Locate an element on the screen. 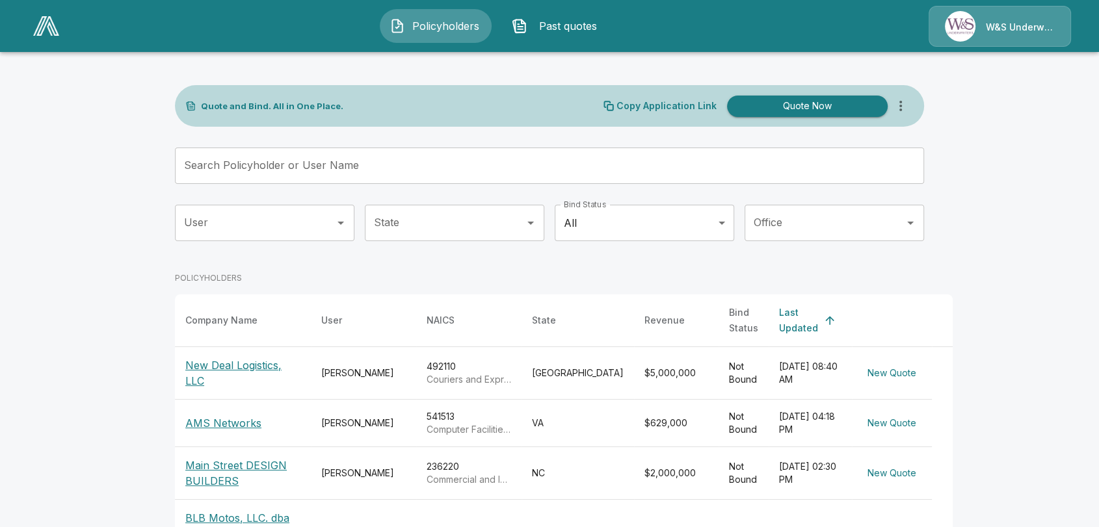 This screenshot has height=527, width=1099. button: Past quotes IconPast quotes is located at coordinates (558, 26).